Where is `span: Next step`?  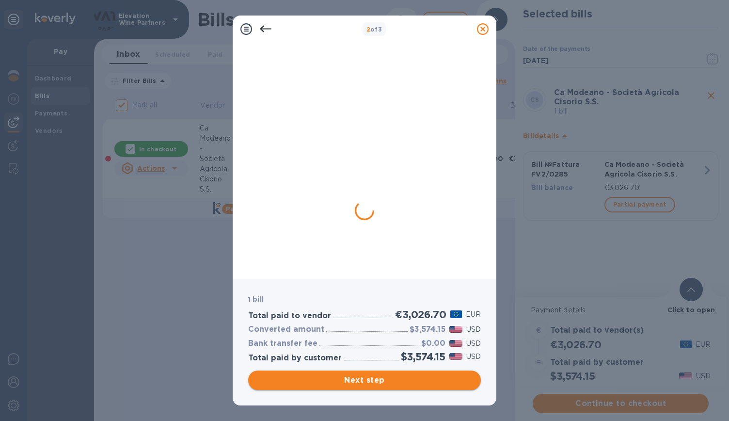 span: Next step is located at coordinates (365, 380).